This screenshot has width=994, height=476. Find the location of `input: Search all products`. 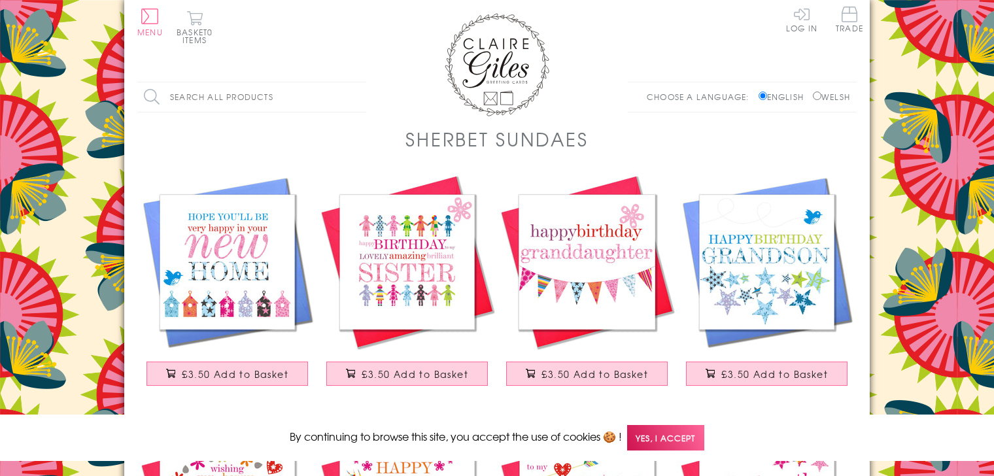

input: Search all products is located at coordinates (252, 97).